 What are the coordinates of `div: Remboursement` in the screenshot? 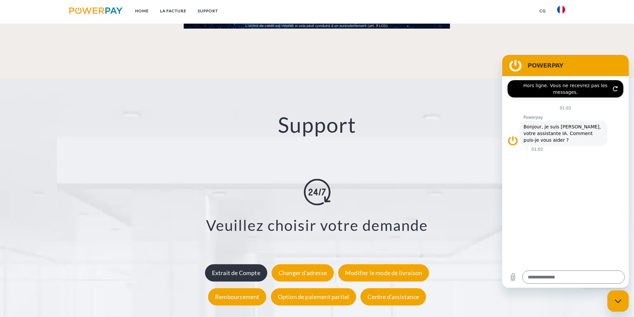 It's located at (237, 297).